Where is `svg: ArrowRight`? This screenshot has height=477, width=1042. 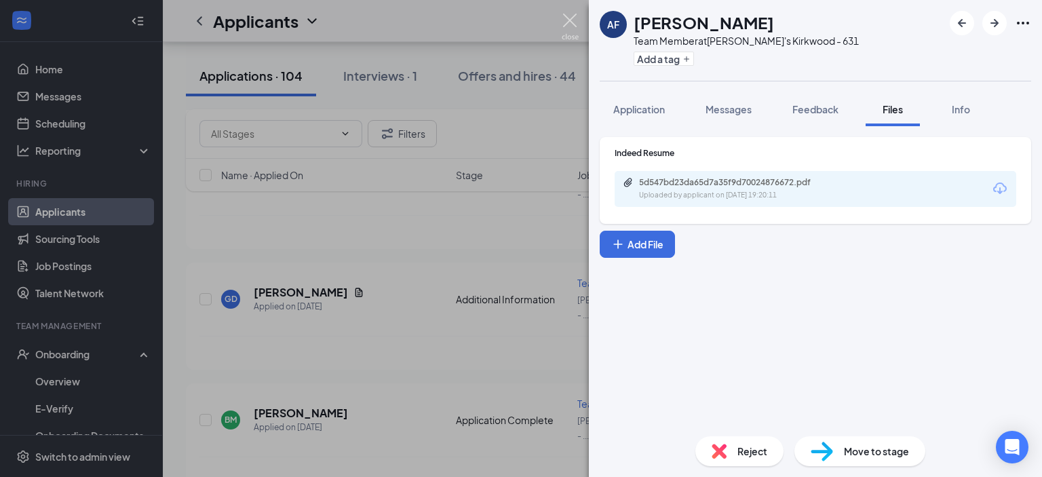
svg: ArrowRight is located at coordinates (994, 23).